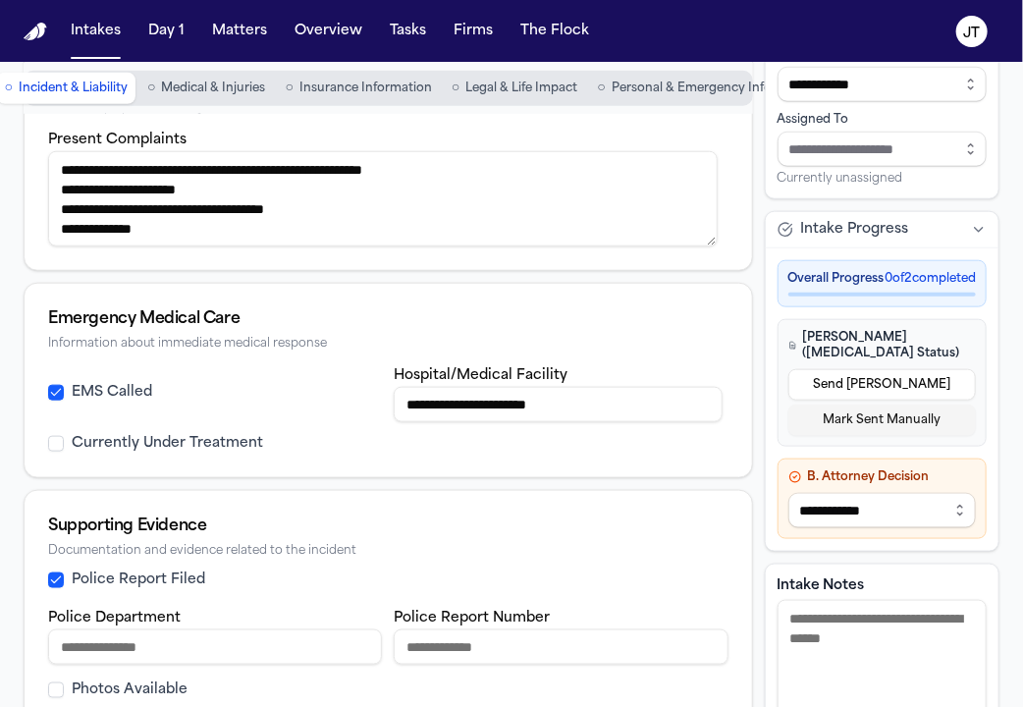 This screenshot has width=1023, height=707. I want to click on button: Intake Progress, so click(883, 230).